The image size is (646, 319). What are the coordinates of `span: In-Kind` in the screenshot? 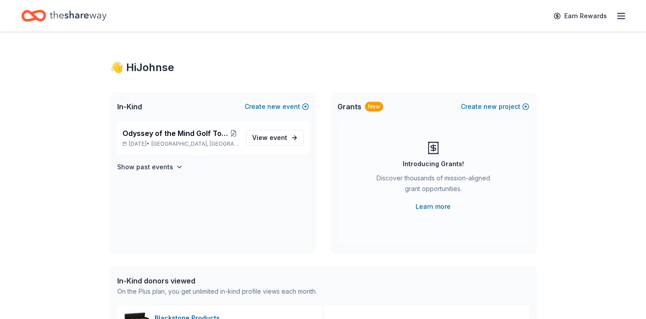 It's located at (130, 107).